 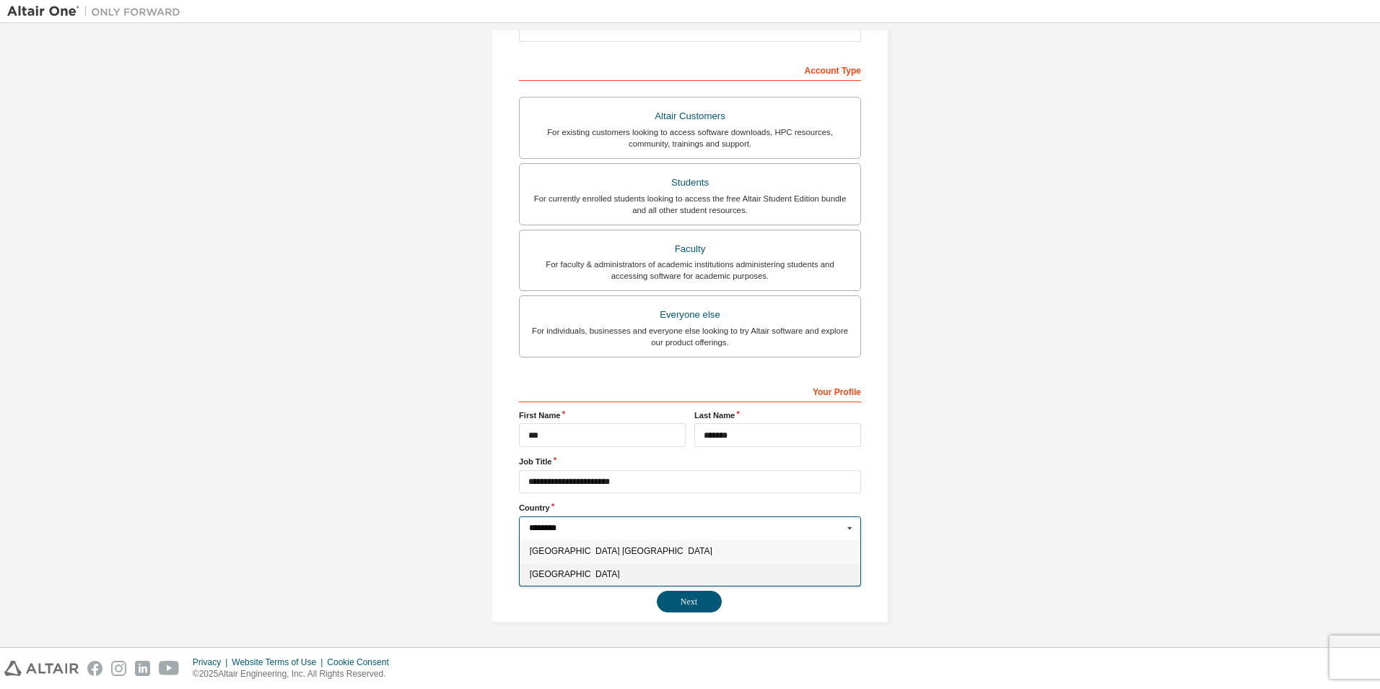 What do you see at coordinates (295, 673) in the screenshot?
I see `p: © 2025 Altair Engineering, Inc. All Rights Reserved.` at bounding box center [295, 673].